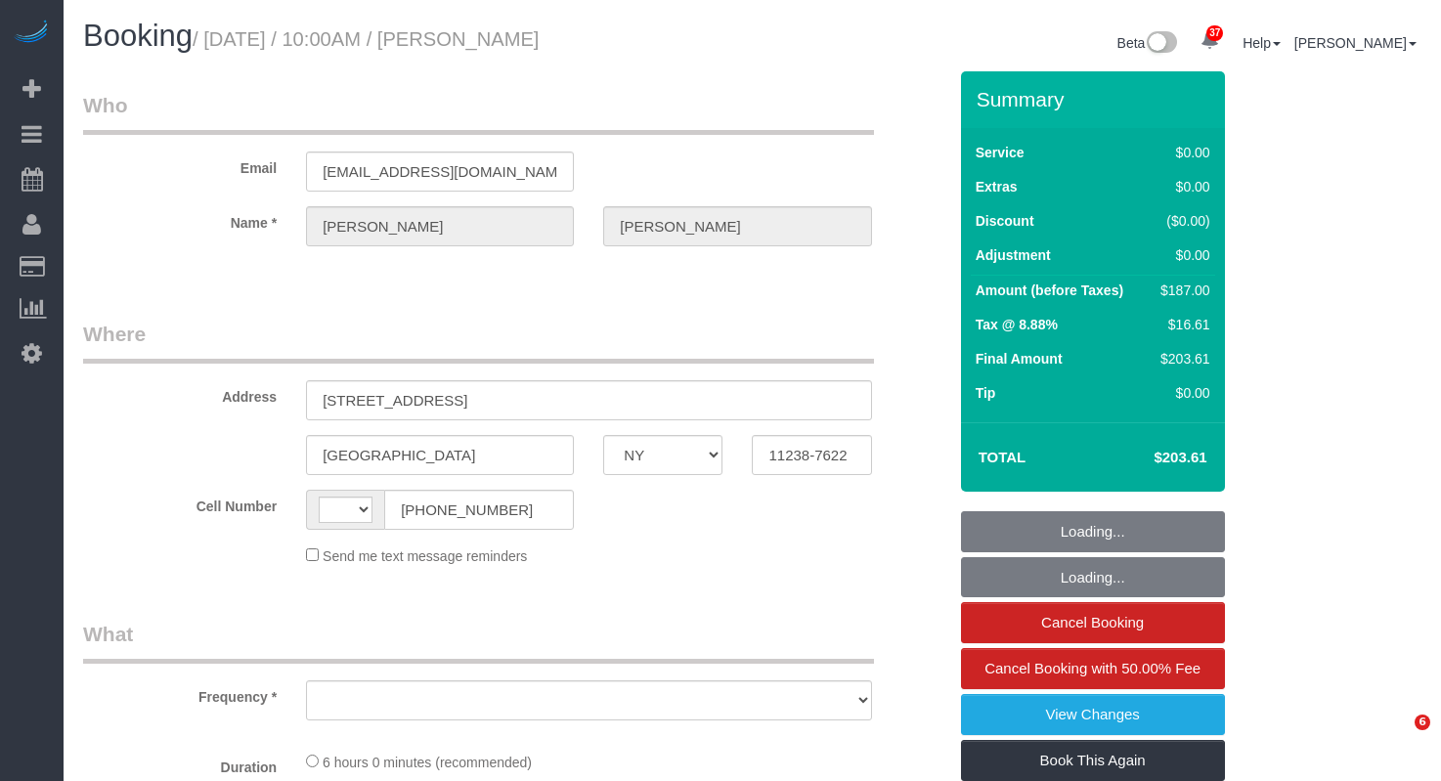  I want to click on span: 6 hours 0 minutes (recommended), so click(427, 763).